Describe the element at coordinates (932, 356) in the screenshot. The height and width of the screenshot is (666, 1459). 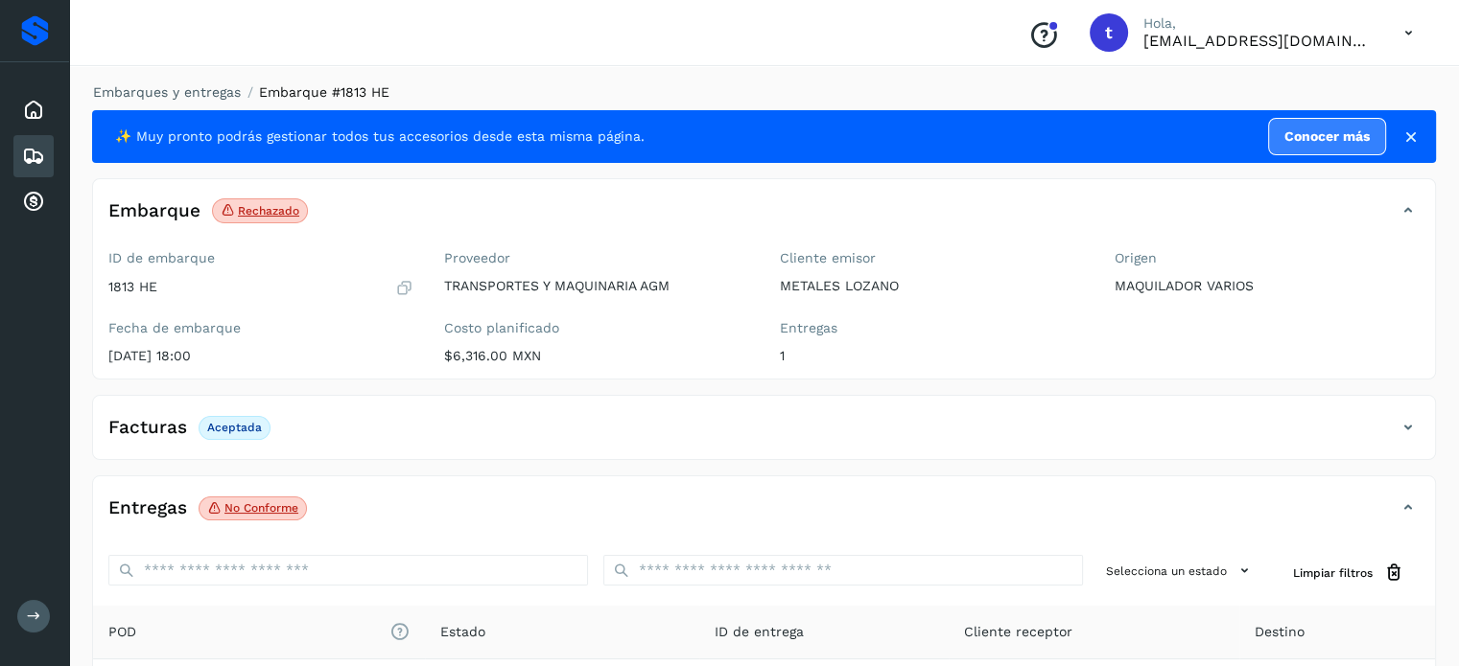
I see `p: 1` at that location.